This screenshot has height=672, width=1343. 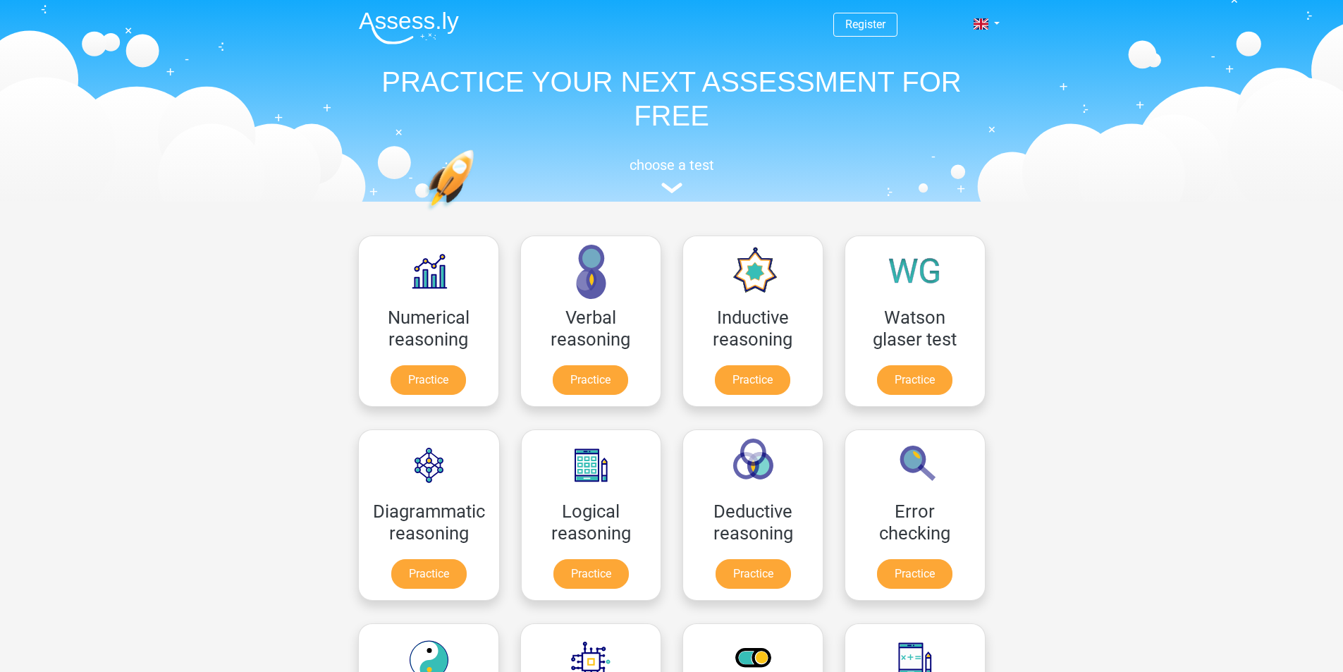 I want to click on img: practice, so click(x=476, y=213).